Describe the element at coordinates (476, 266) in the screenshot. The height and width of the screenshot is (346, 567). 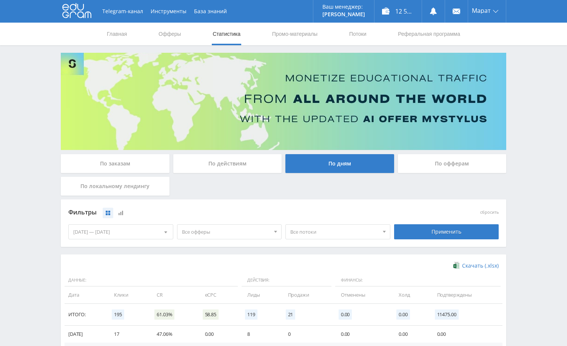
I see `a: Скачать (.xlsx)` at that location.